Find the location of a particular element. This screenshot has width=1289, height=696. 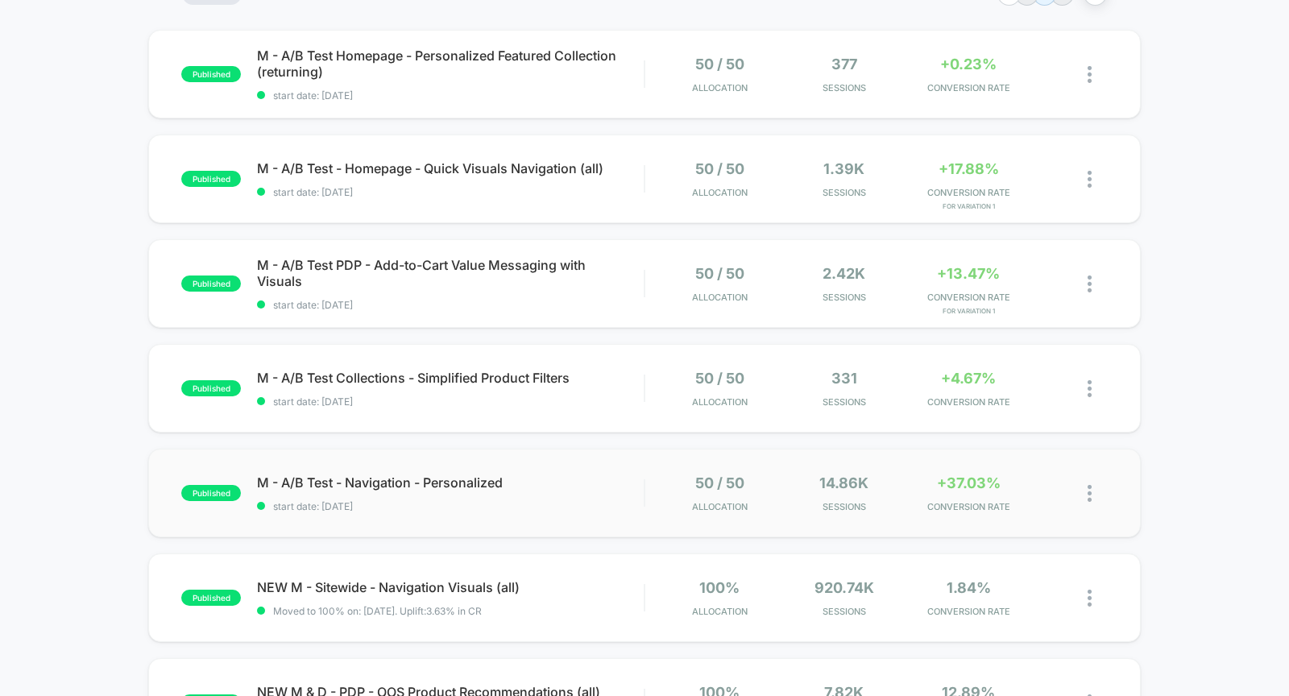

span: 331 is located at coordinates (844, 378).